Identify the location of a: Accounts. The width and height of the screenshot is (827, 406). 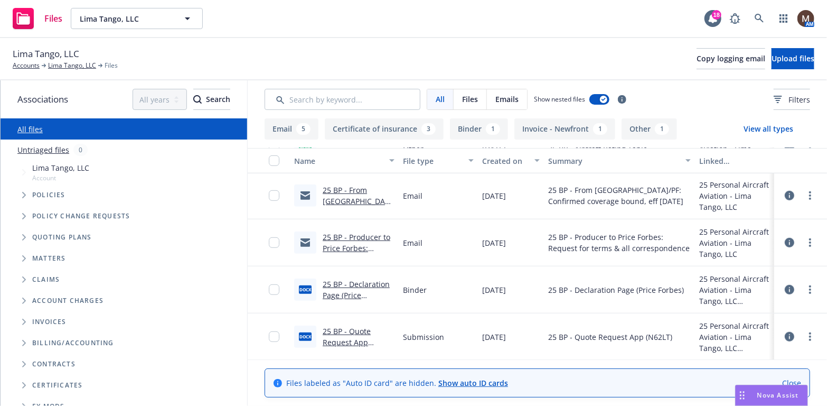
(26, 65).